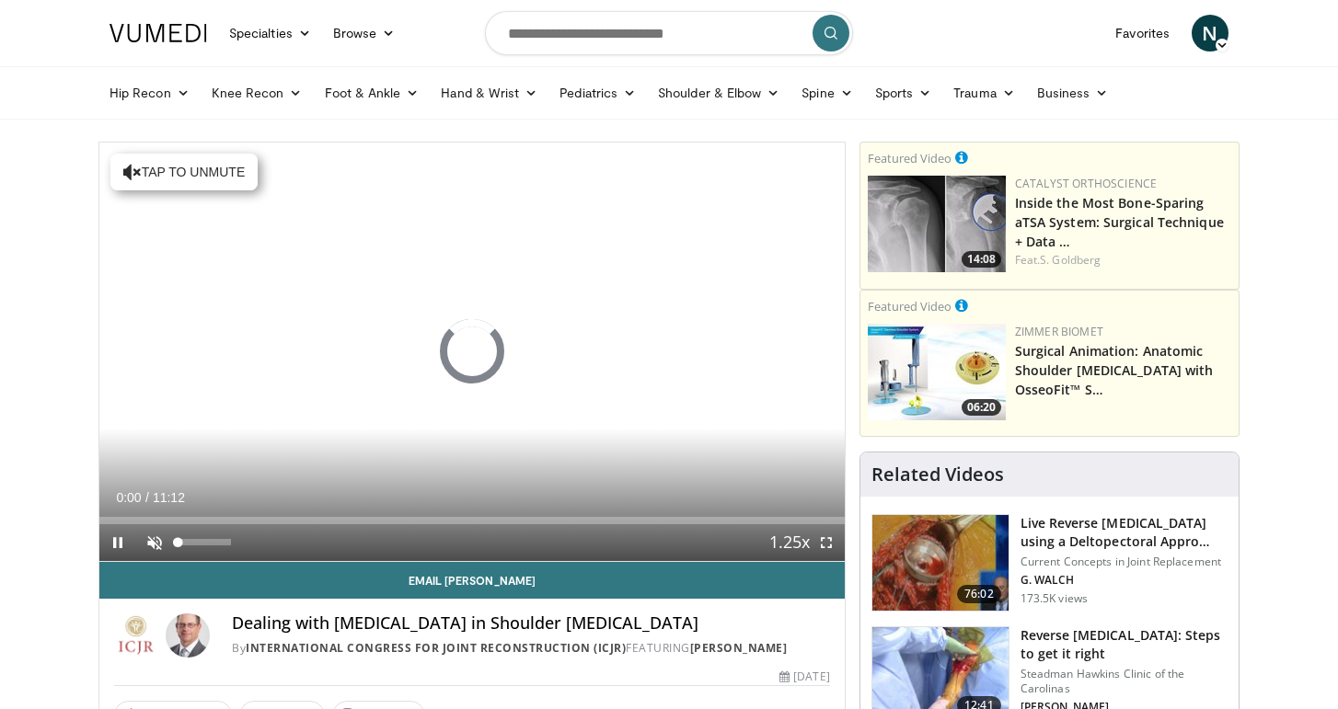 This screenshot has width=1338, height=709. Describe the element at coordinates (984, 93) in the screenshot. I see `a: Trauma` at that location.